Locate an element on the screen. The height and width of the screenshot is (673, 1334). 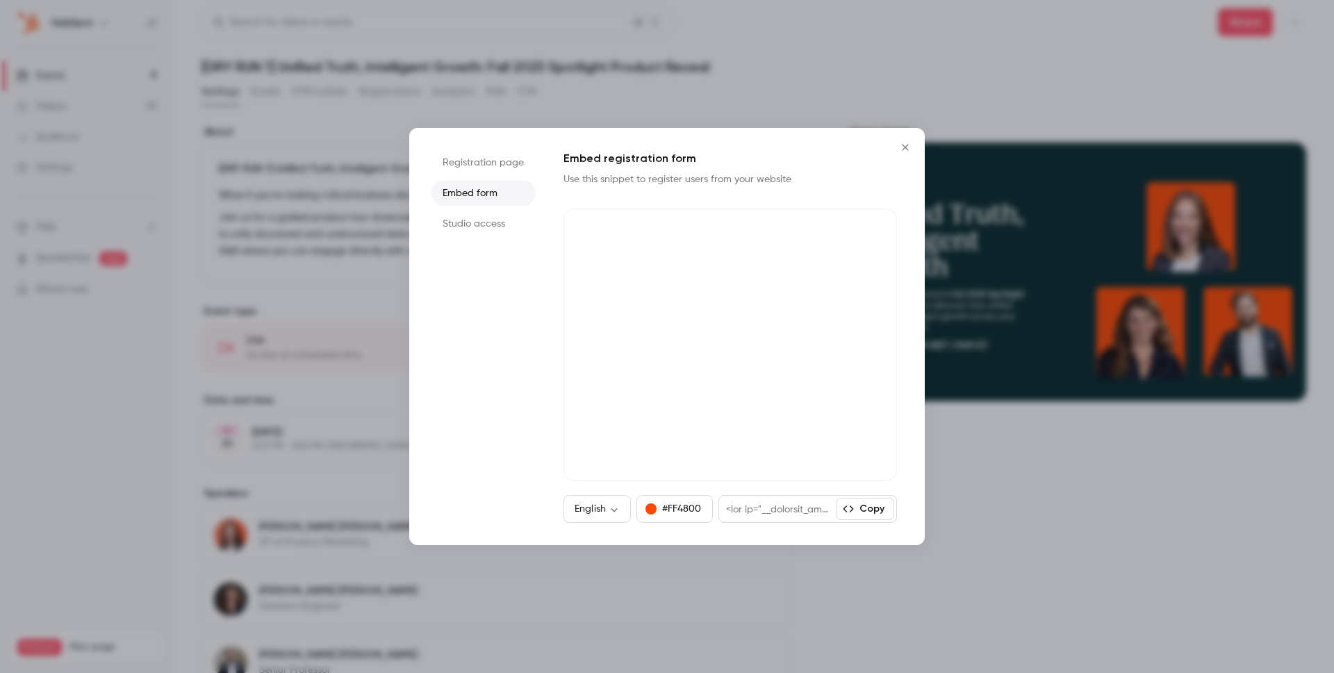
button: Close is located at coordinates (905, 147).